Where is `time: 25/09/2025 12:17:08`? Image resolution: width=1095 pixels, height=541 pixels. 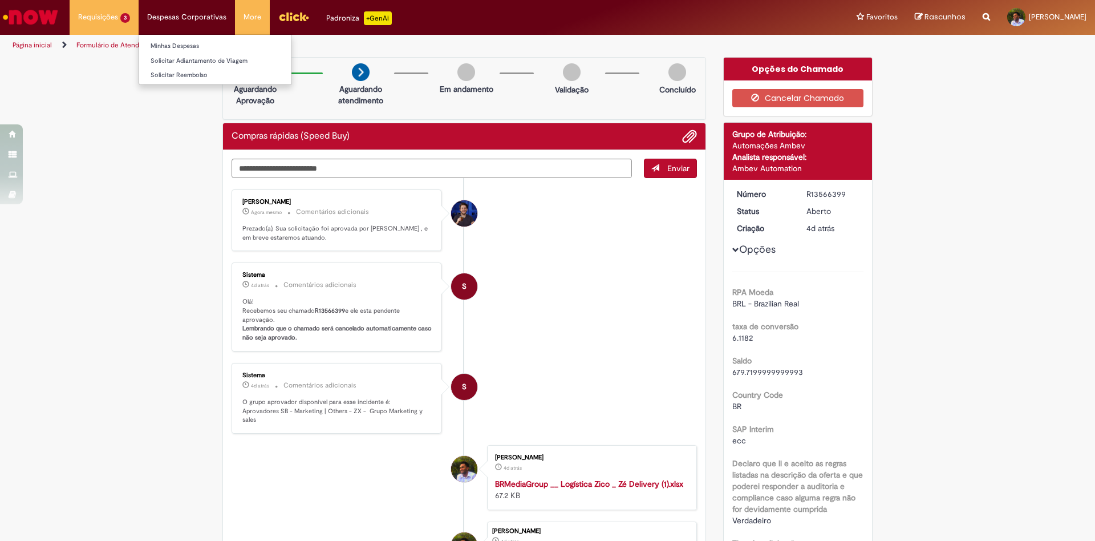
time: 25/09/2025 12:17:08 is located at coordinates (513, 468).